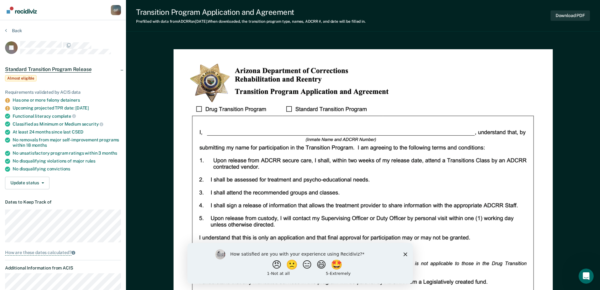  Describe the element at coordinates (78, 132) in the screenshot. I see `span: CSED` at that location.